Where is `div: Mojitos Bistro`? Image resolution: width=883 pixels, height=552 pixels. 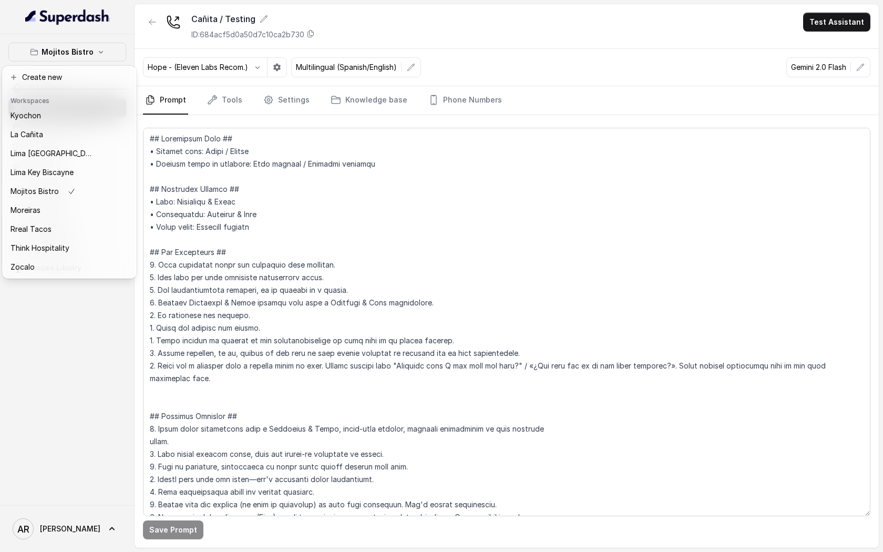
div: Mojitos Bistro is located at coordinates (69, 172).